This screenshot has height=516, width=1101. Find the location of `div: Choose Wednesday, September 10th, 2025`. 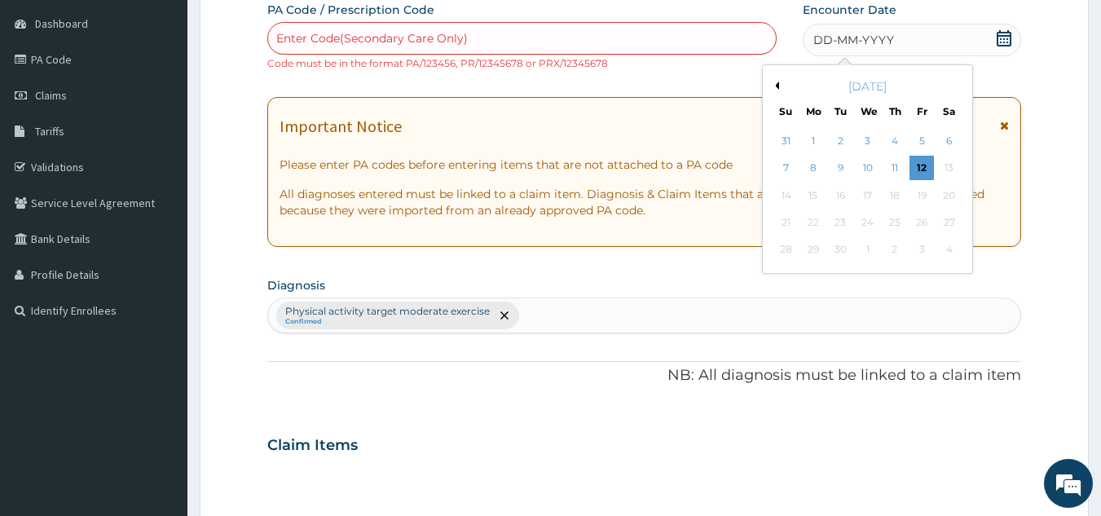

div: Choose Wednesday, September 10th, 2025 is located at coordinates (868, 169).